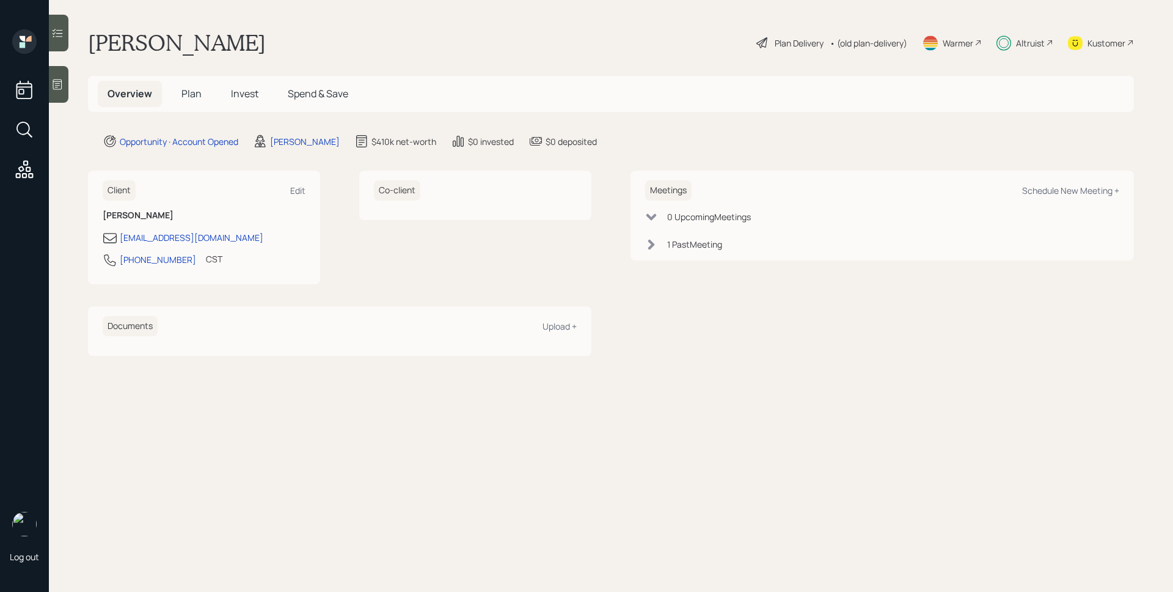 The width and height of the screenshot is (1173, 592). What do you see at coordinates (130, 326) in the screenshot?
I see `h6: Documents` at bounding box center [130, 326].